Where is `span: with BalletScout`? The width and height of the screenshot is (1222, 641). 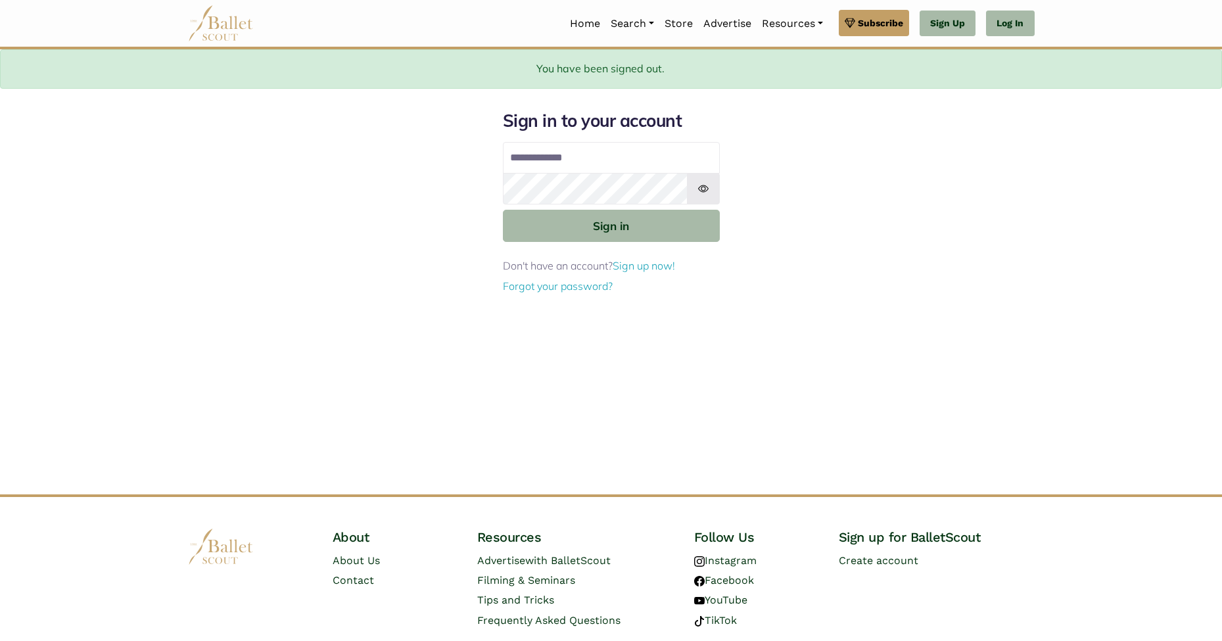
span: with BalletScout is located at coordinates (568, 560).